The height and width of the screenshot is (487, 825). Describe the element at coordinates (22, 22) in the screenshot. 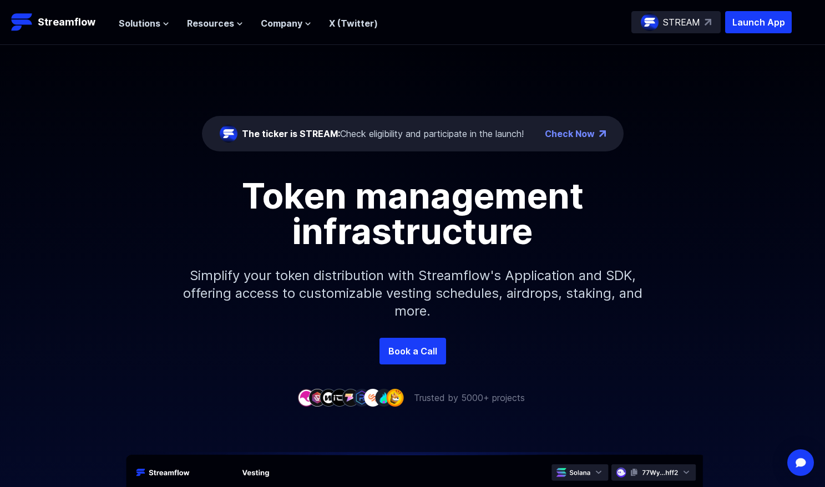

I see `img: Streamflow Logo` at that location.